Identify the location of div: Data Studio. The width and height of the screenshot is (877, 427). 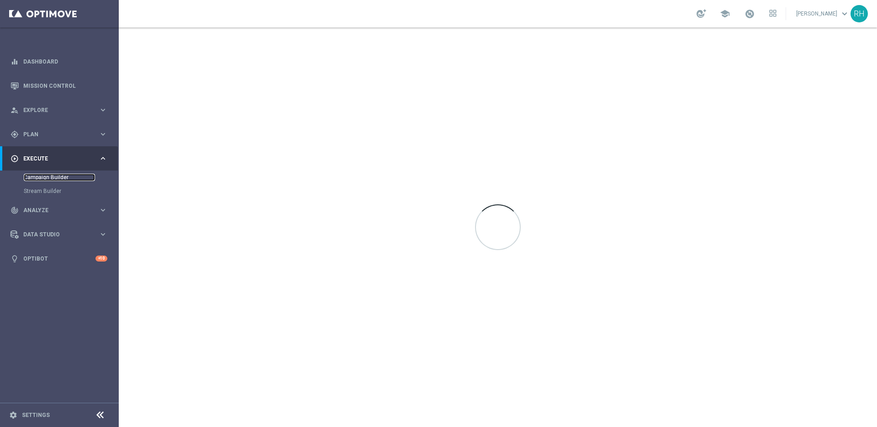
(54, 234).